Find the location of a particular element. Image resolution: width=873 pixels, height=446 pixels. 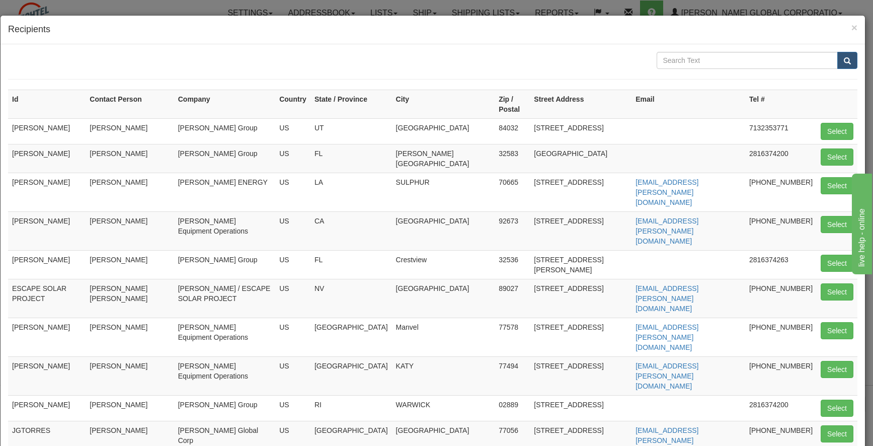

td: NV is located at coordinates (351, 298).